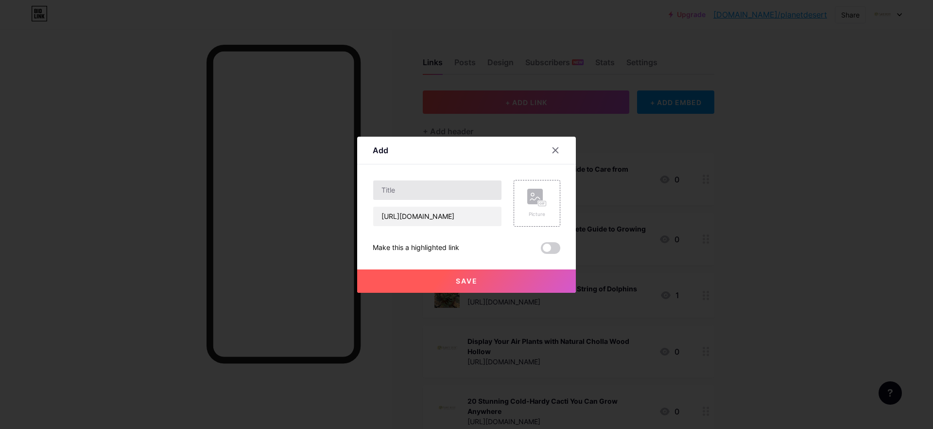  I want to click on span: Save, so click(467, 281).